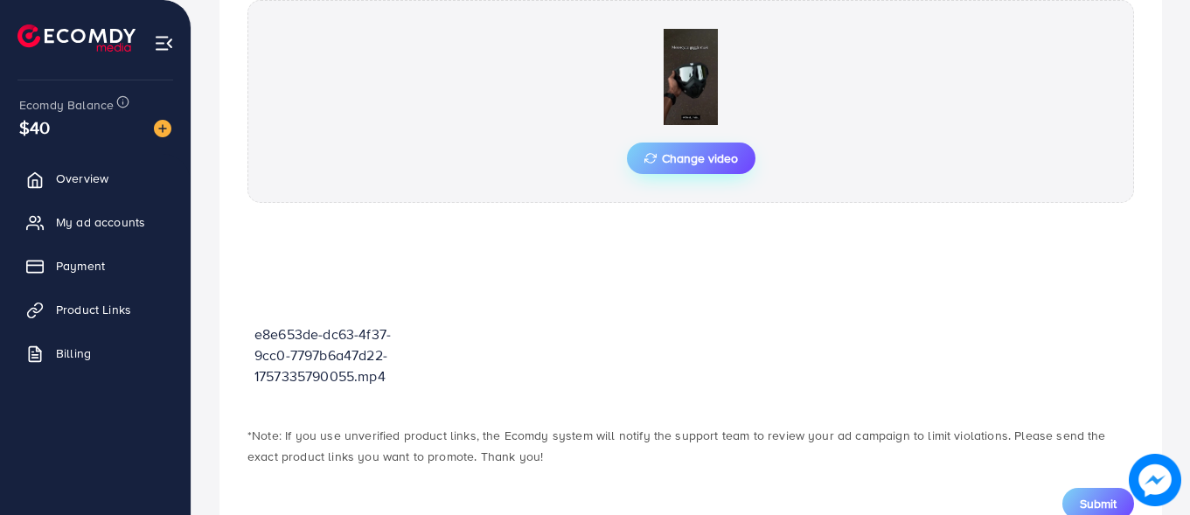  Describe the element at coordinates (101, 222) in the screenshot. I see `span: My ad accounts` at that location.